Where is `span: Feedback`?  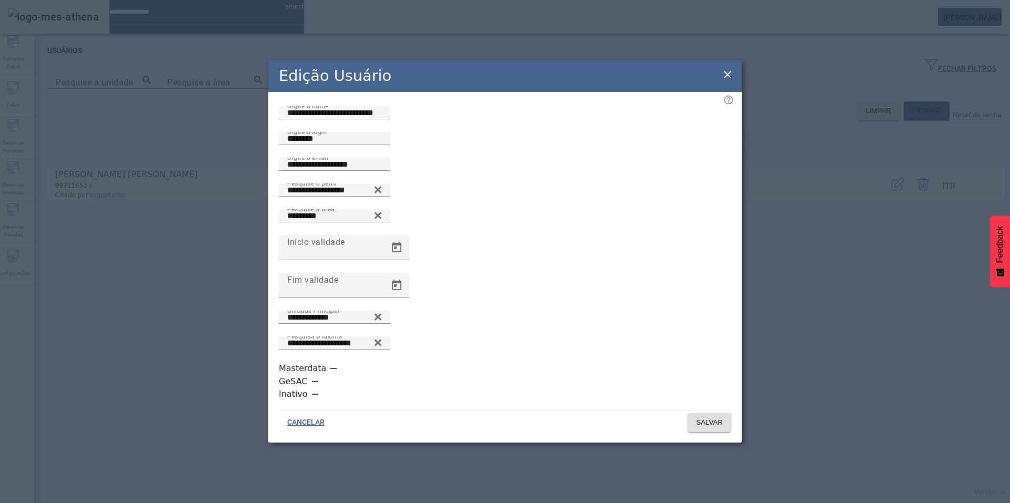 span: Feedback is located at coordinates (1000, 245).